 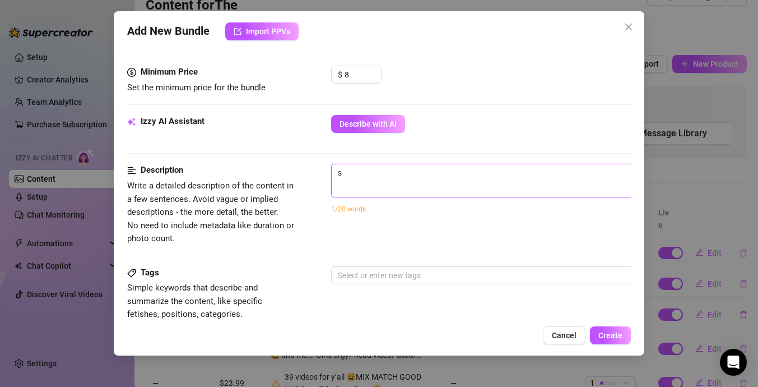 I want to click on button: Cancel, so click(x=564, y=335).